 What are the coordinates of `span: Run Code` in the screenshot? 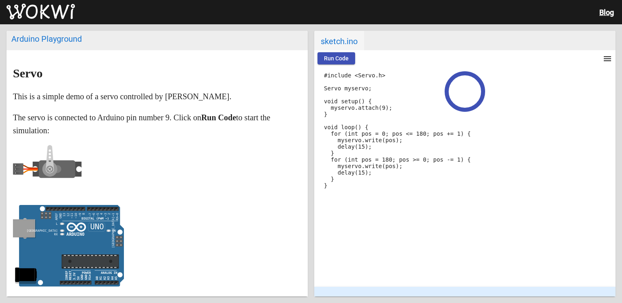 It's located at (336, 58).